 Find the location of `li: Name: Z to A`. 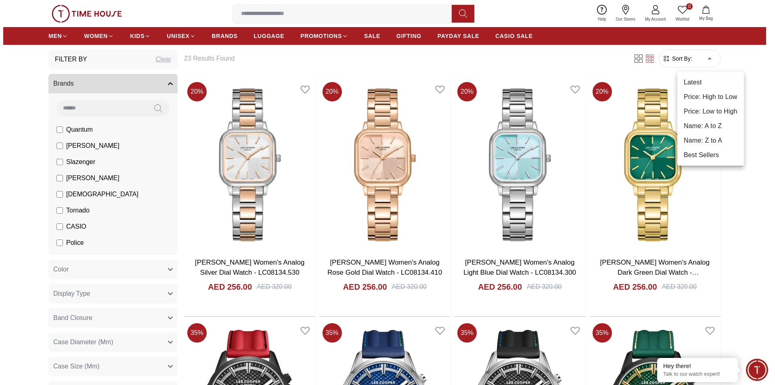

li: Name: Z to A is located at coordinates (707, 140).